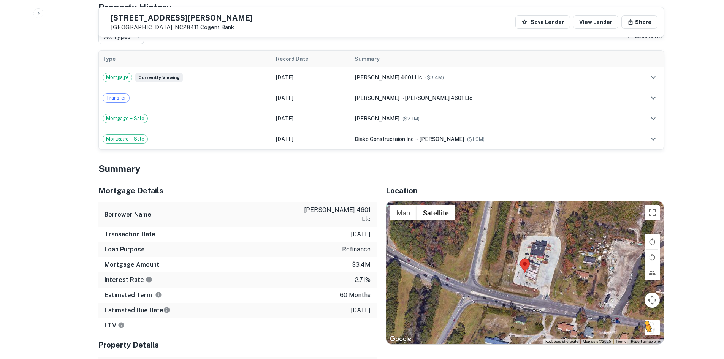 The width and height of the screenshot is (724, 359). Describe the element at coordinates (125, 250) in the screenshot. I see `h6: Loan Purpose` at that location.